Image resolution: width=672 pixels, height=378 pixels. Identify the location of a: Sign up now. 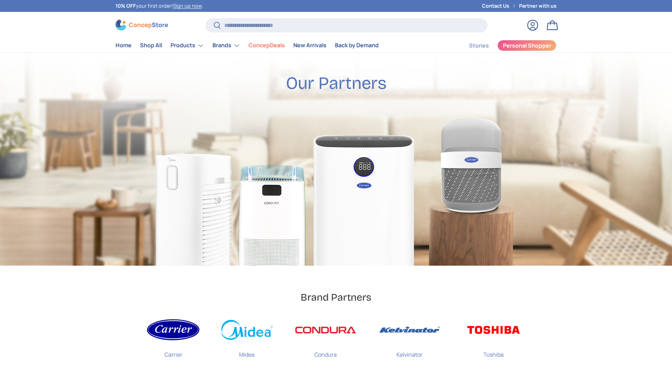
(187, 6).